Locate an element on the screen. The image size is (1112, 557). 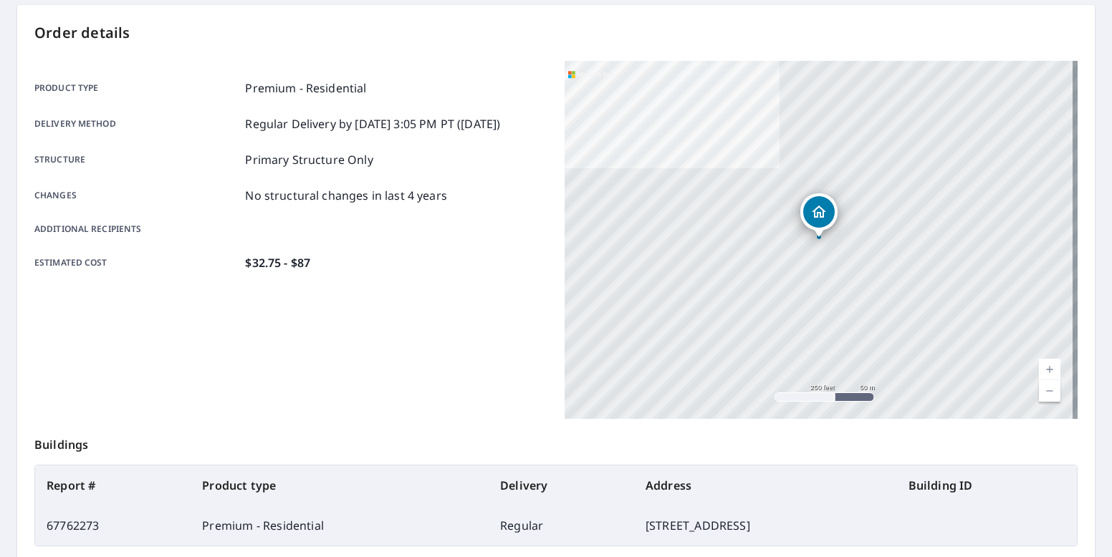
p: Structure is located at coordinates (137, 160).